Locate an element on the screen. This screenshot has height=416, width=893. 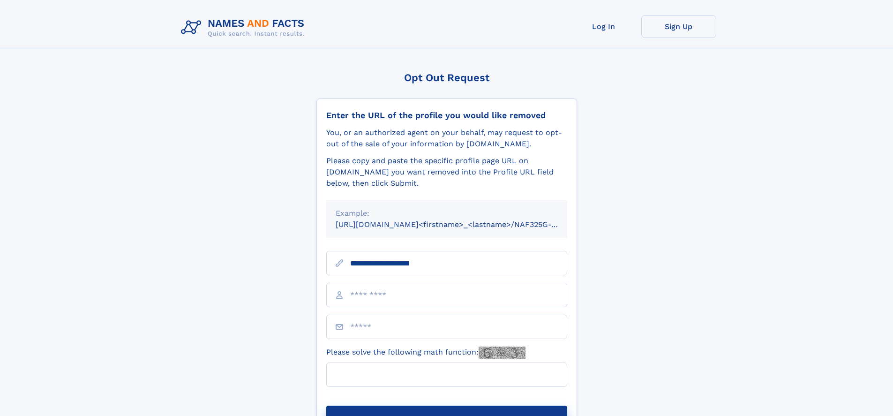
a: Log In is located at coordinates (604, 26).